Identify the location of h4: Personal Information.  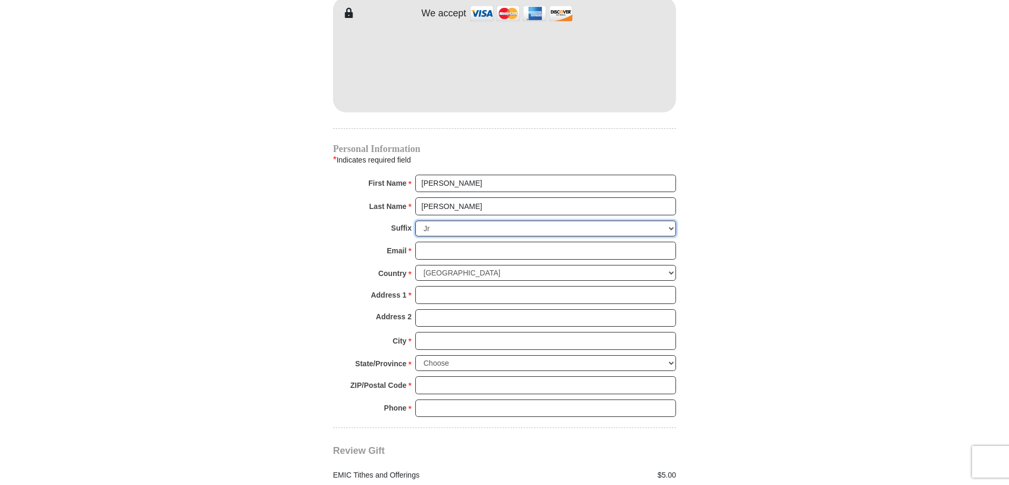
(504, 149).